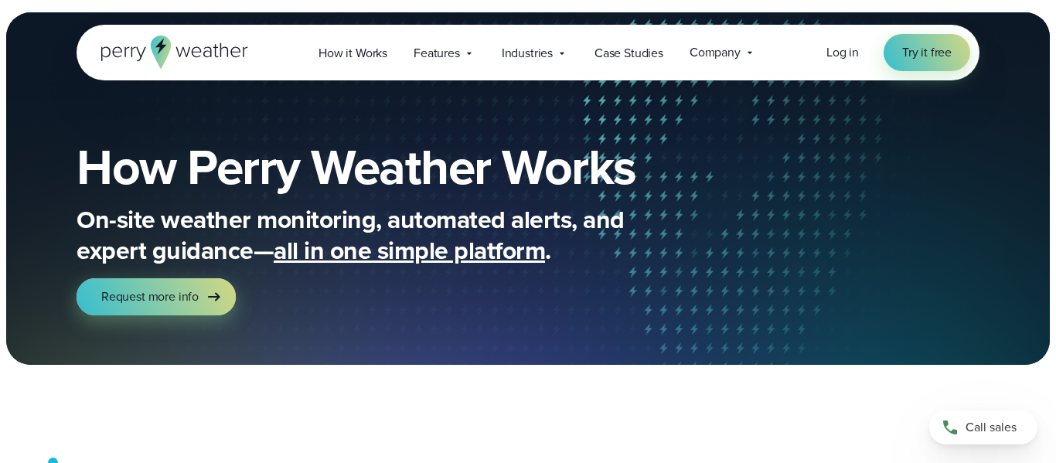 This screenshot has height=463, width=1056. Describe the element at coordinates (353, 53) in the screenshot. I see `a: How it Works` at that location.